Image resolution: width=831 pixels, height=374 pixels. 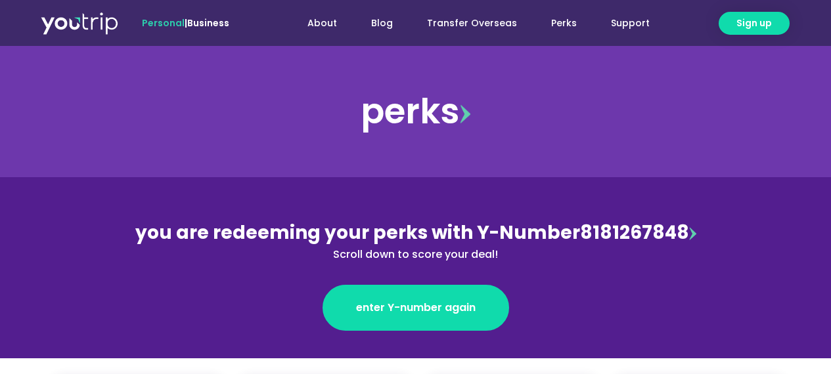 What do you see at coordinates (208, 23) in the screenshot?
I see `a: Business` at bounding box center [208, 23].